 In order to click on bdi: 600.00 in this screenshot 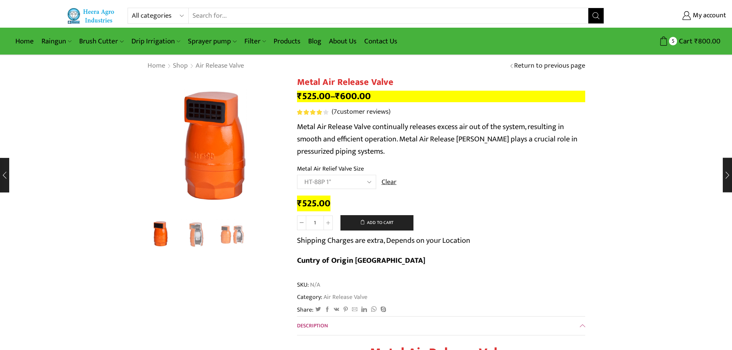, I will do `click(353, 96)`.